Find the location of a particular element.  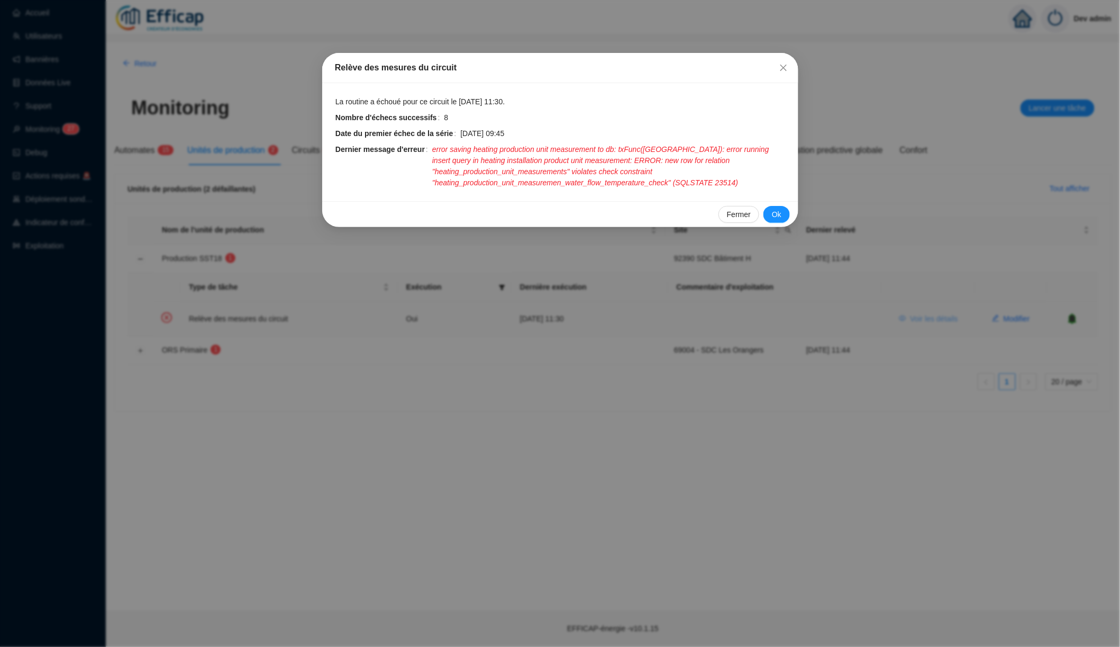

button: Ok is located at coordinates (777, 214).